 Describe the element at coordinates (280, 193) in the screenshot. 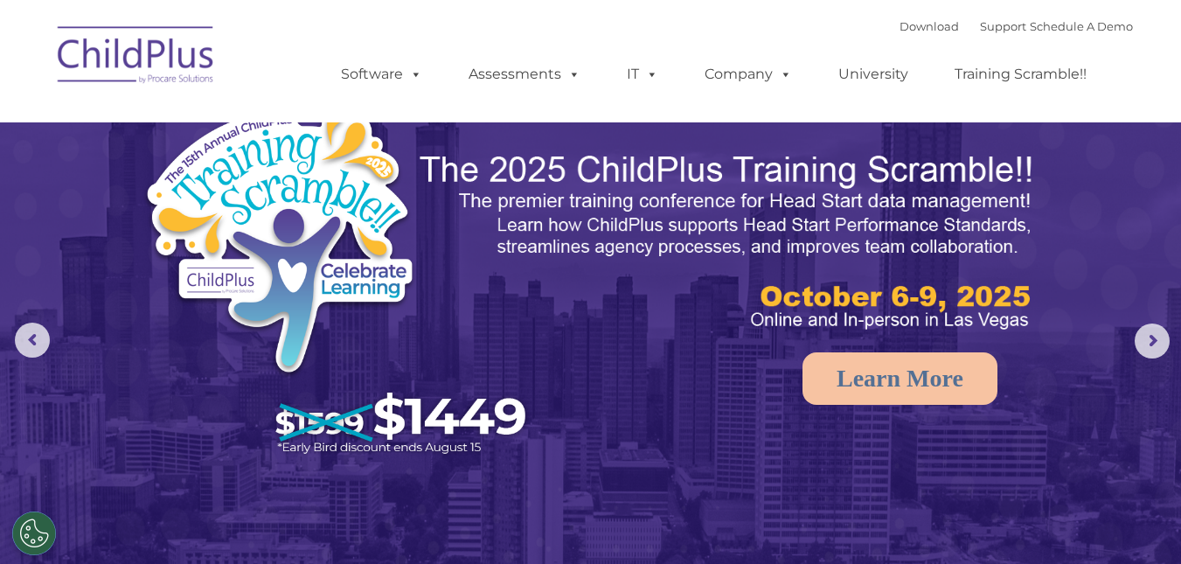

I see `span: Phone number` at that location.